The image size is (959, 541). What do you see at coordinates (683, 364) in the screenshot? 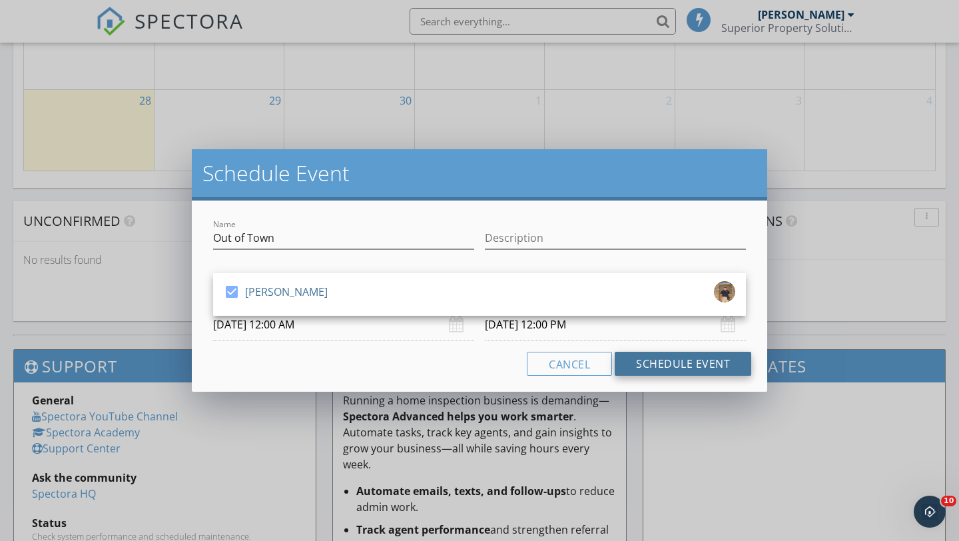
I see `button: Schedule Event` at bounding box center [683, 364].